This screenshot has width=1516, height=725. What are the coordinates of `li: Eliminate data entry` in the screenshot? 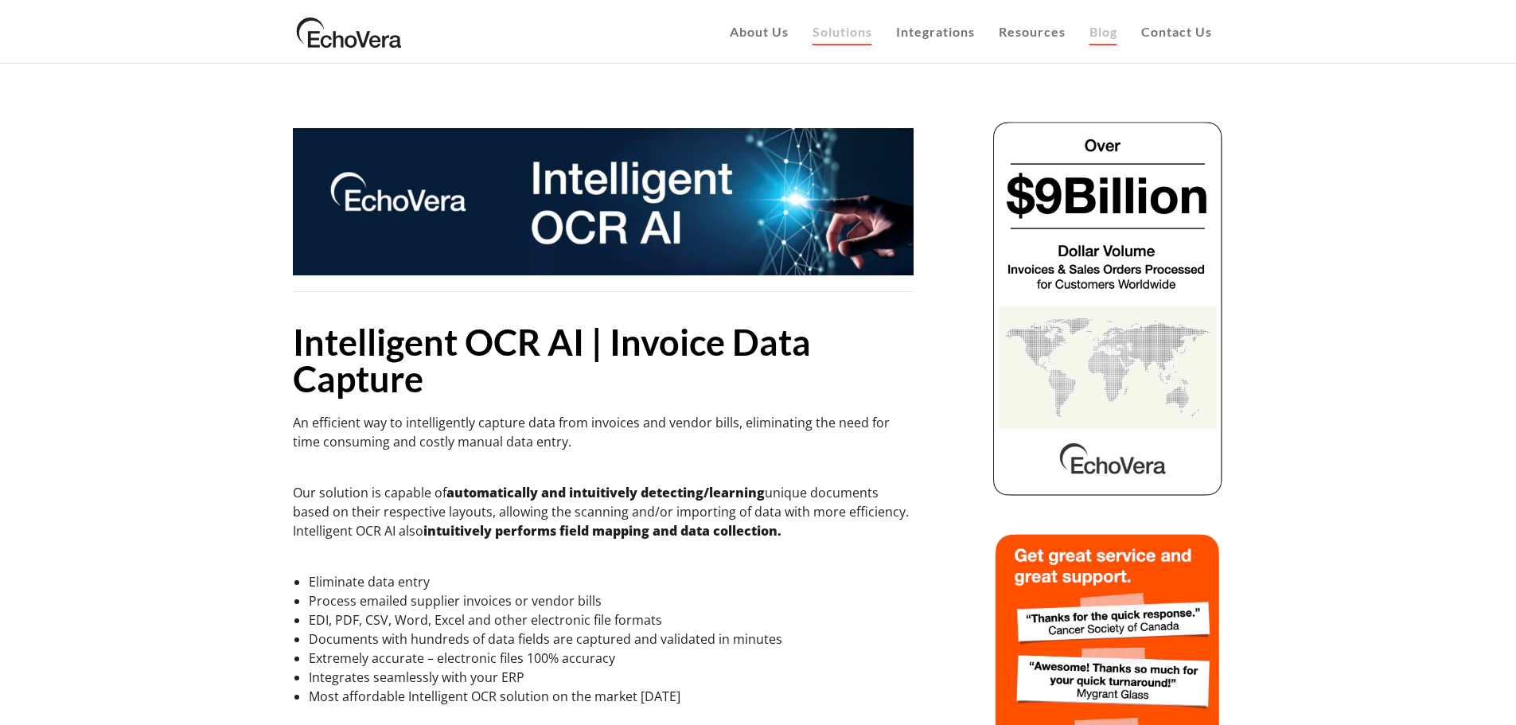 It's located at (611, 582).